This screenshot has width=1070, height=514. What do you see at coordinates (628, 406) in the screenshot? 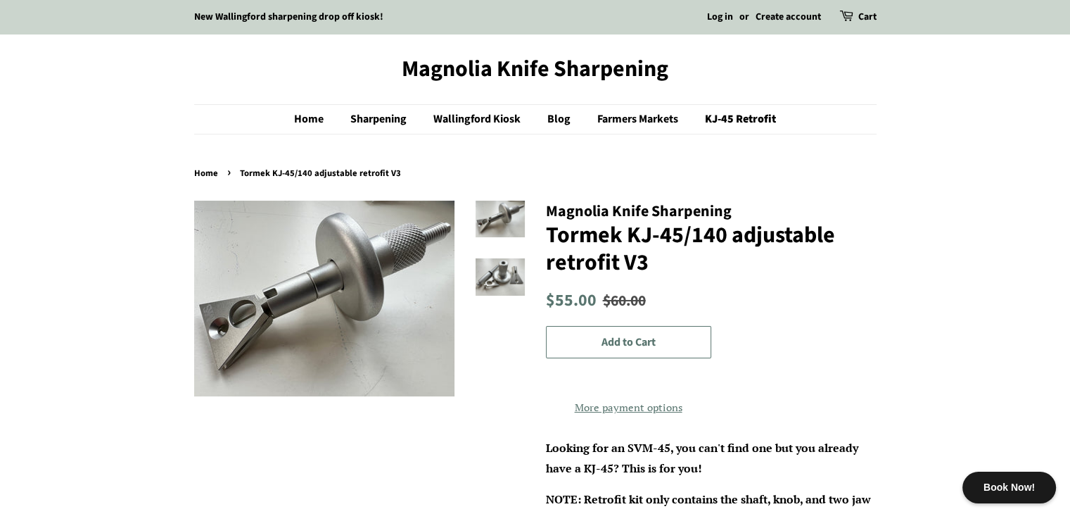
I see `a: More payment options` at bounding box center [628, 406].